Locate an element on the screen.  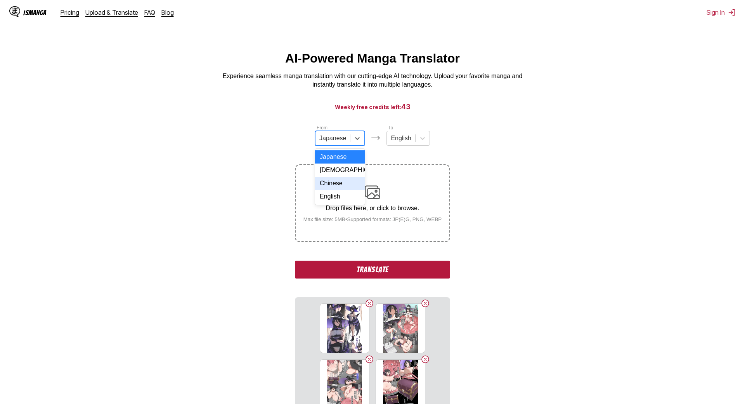
a: FAQ is located at coordinates (150, 12).